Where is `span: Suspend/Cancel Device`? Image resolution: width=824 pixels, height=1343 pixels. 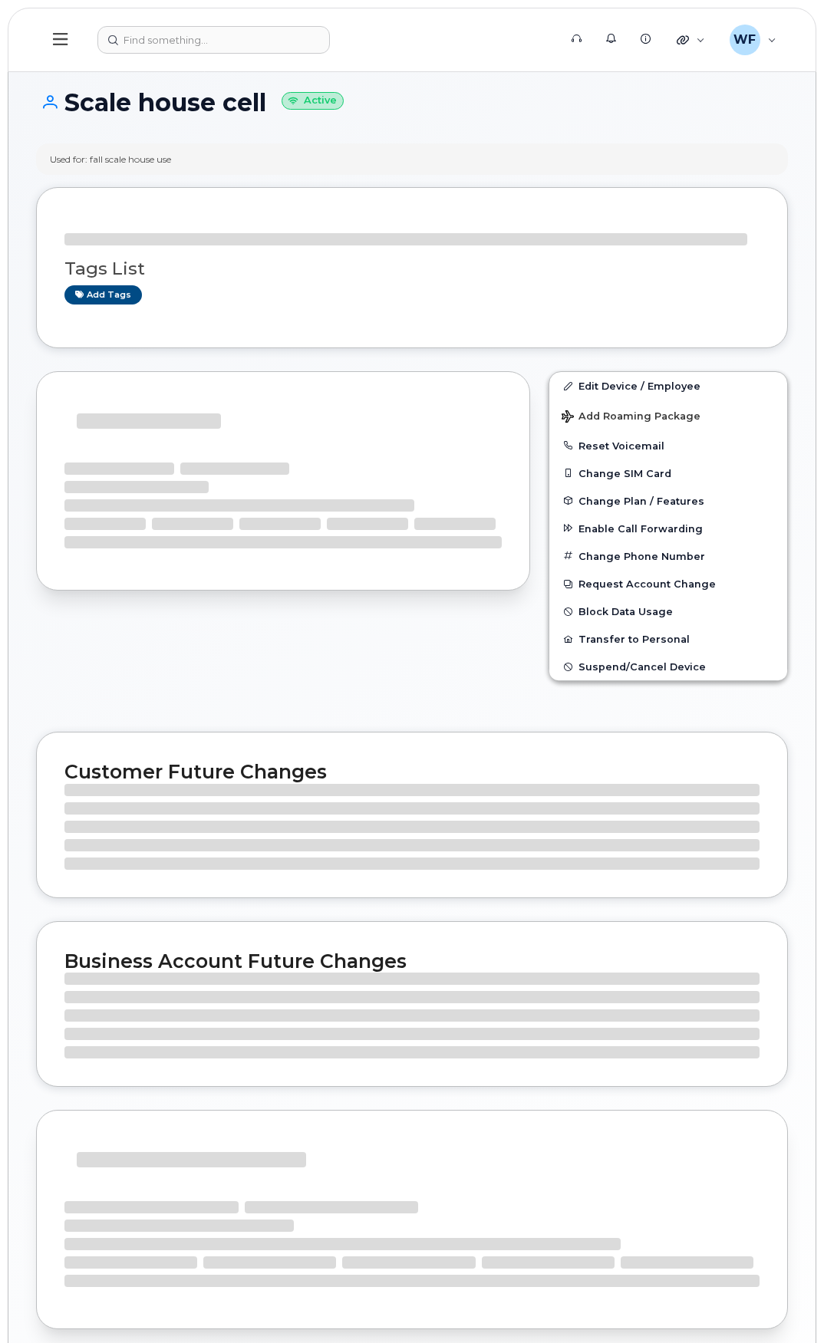
span: Suspend/Cancel Device is located at coordinates (642, 667).